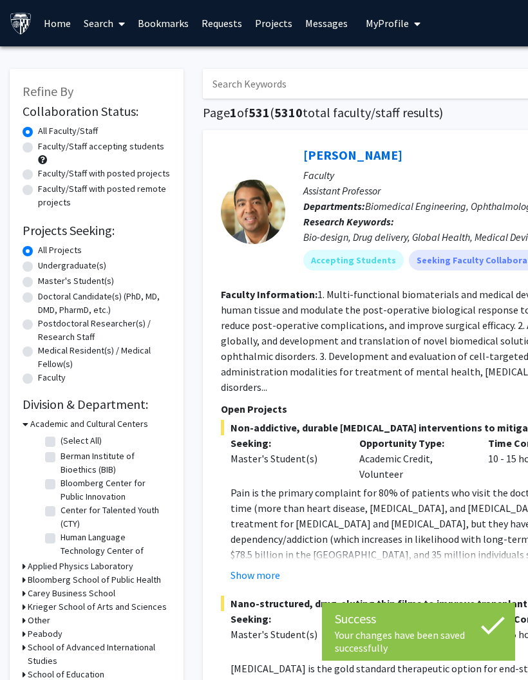 Image resolution: width=528 pixels, height=680 pixels. Describe the element at coordinates (387, 23) in the screenshot. I see `span: My Profile` at that location.